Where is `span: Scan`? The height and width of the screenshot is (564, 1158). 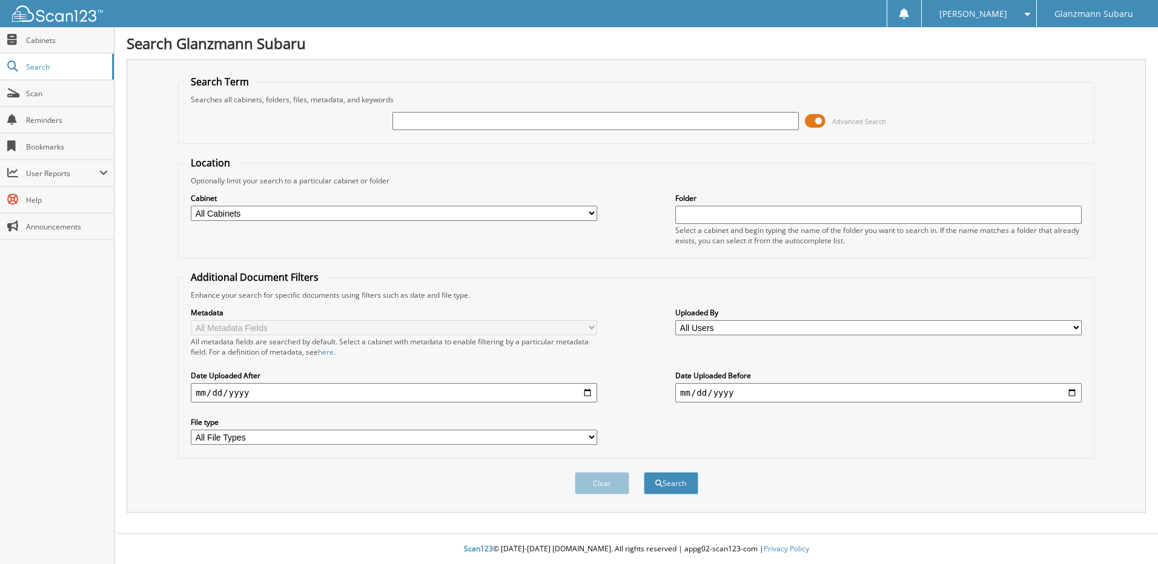
span: Scan is located at coordinates (67, 93).